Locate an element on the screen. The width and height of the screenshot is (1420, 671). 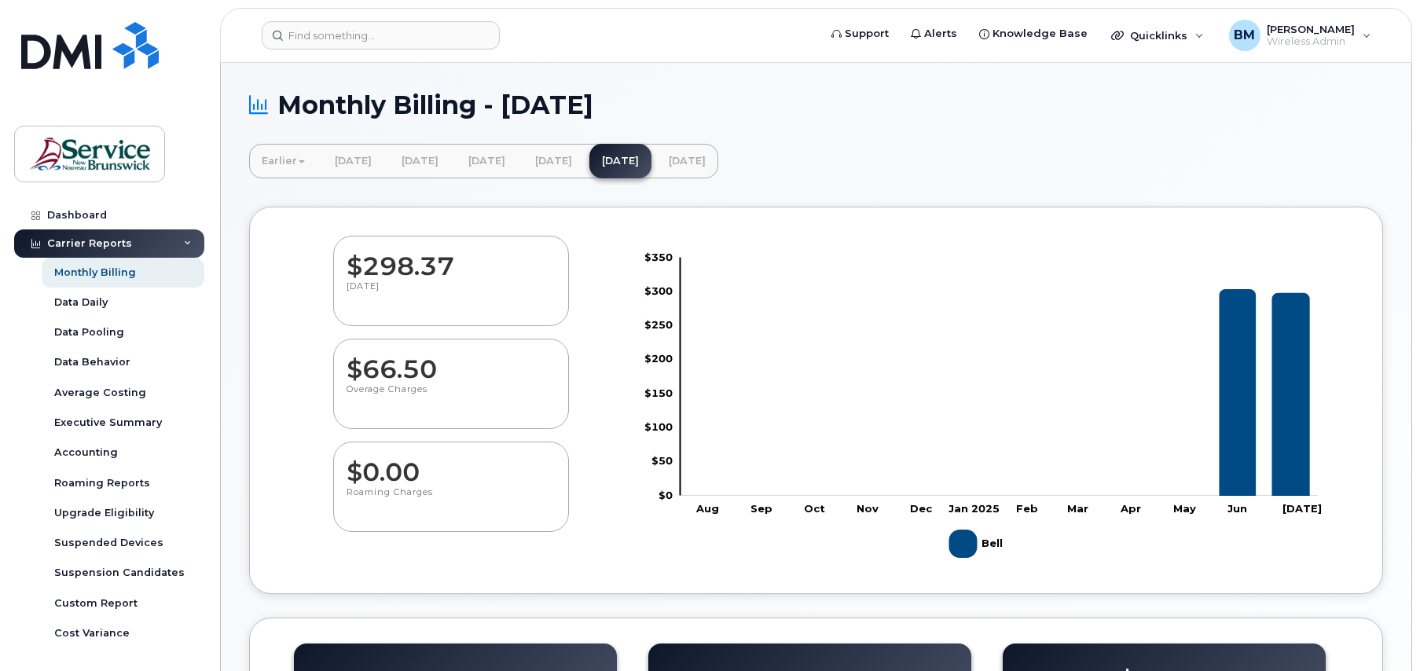
tspan: Dec is located at coordinates (921, 508).